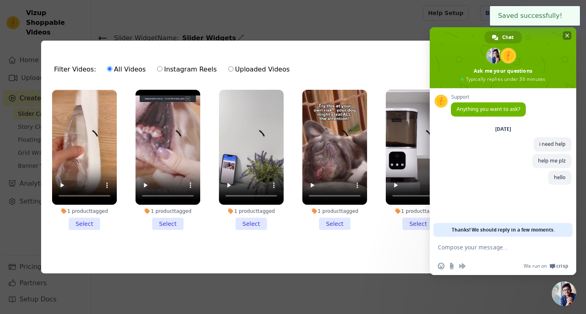 Image resolution: width=586 pixels, height=314 pixels. I want to click on span: Support, so click(488, 97).